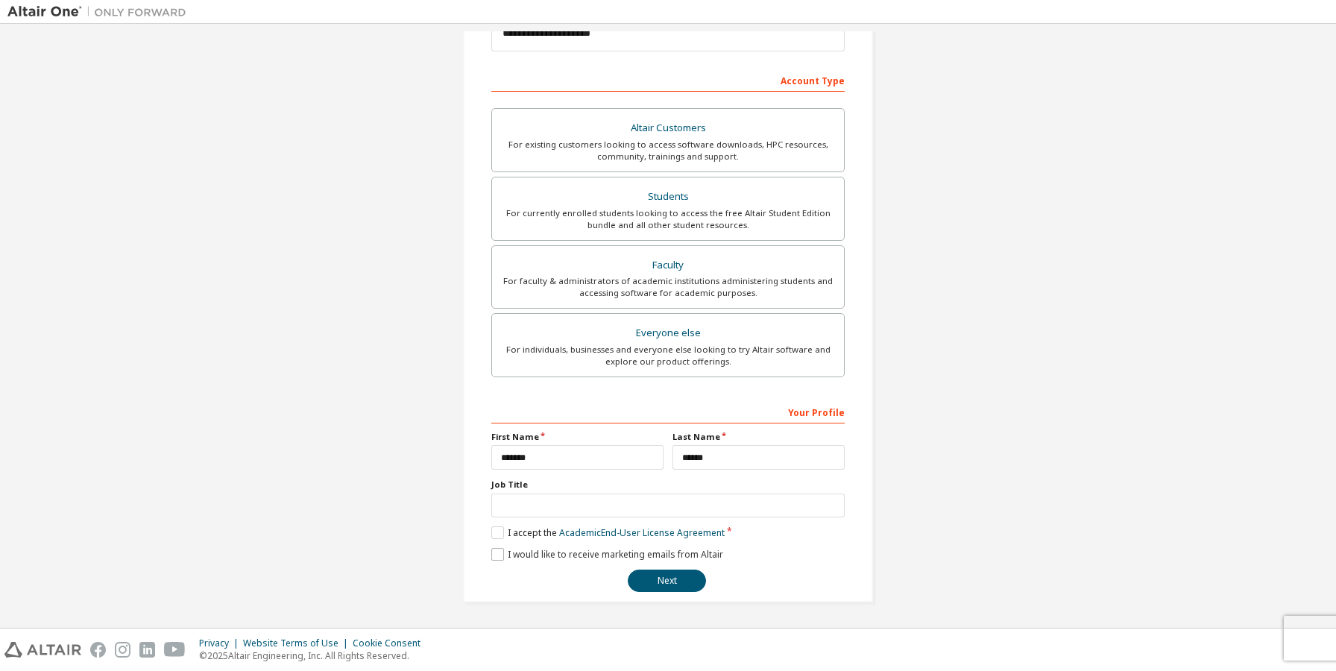  What do you see at coordinates (607, 532) in the screenshot?
I see `label: I accept the` at bounding box center [607, 532].